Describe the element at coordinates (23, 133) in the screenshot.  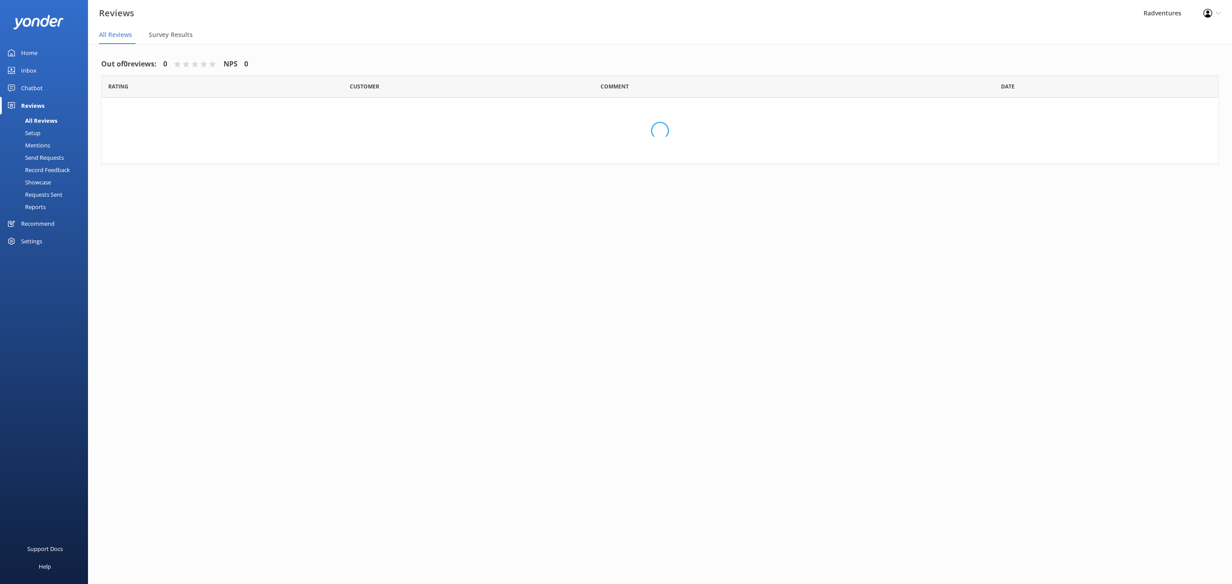
I see `div: Setup` at that location.